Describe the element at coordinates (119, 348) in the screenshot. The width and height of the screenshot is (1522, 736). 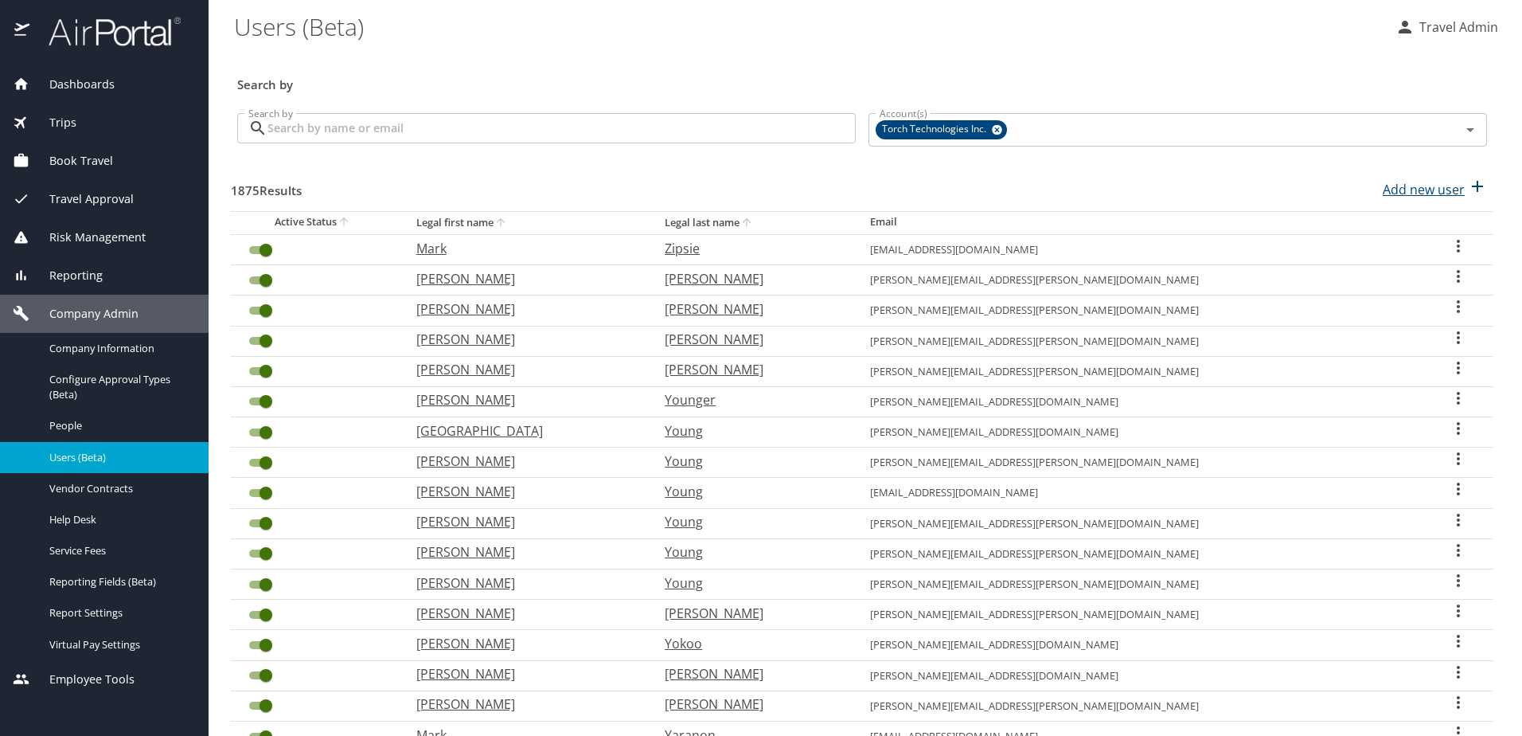
I see `span: Company Information` at that location.